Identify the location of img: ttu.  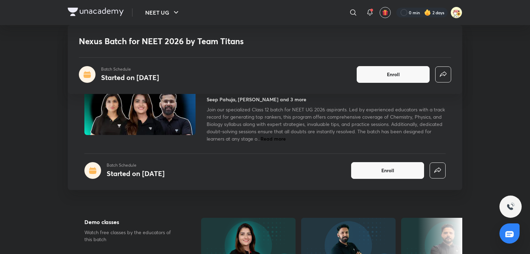
(511, 206).